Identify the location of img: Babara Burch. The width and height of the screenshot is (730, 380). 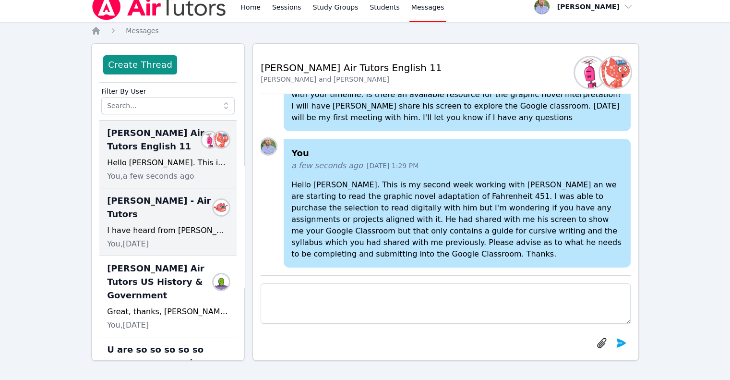
(221, 207).